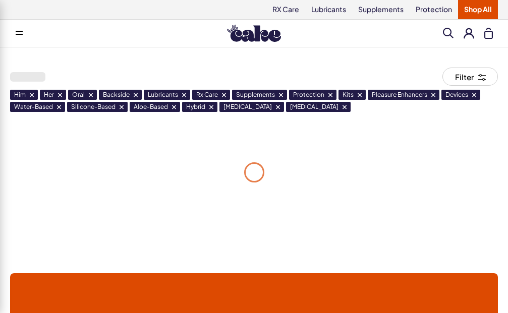 The height and width of the screenshot is (313, 508). What do you see at coordinates (24, 95) in the screenshot?
I see `button: Him` at bounding box center [24, 95].